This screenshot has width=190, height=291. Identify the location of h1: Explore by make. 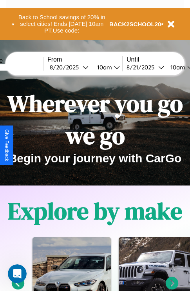
(95, 211).